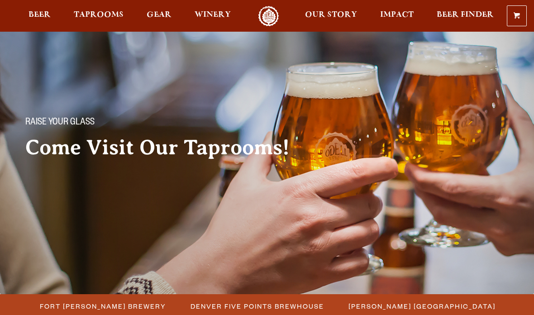  Describe the element at coordinates (269, 16) in the screenshot. I see `a: Odell Home` at that location.